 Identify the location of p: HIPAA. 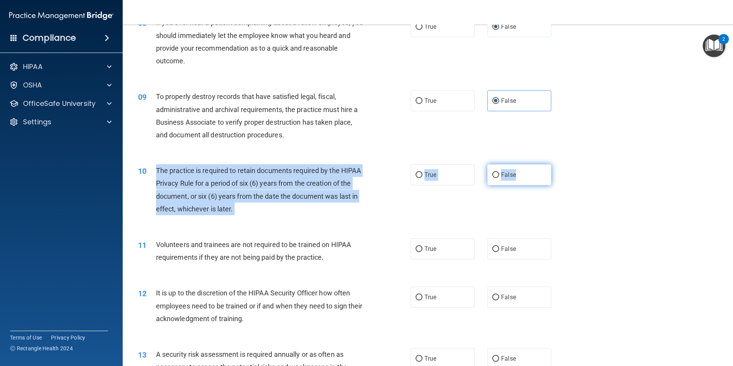
(33, 67).